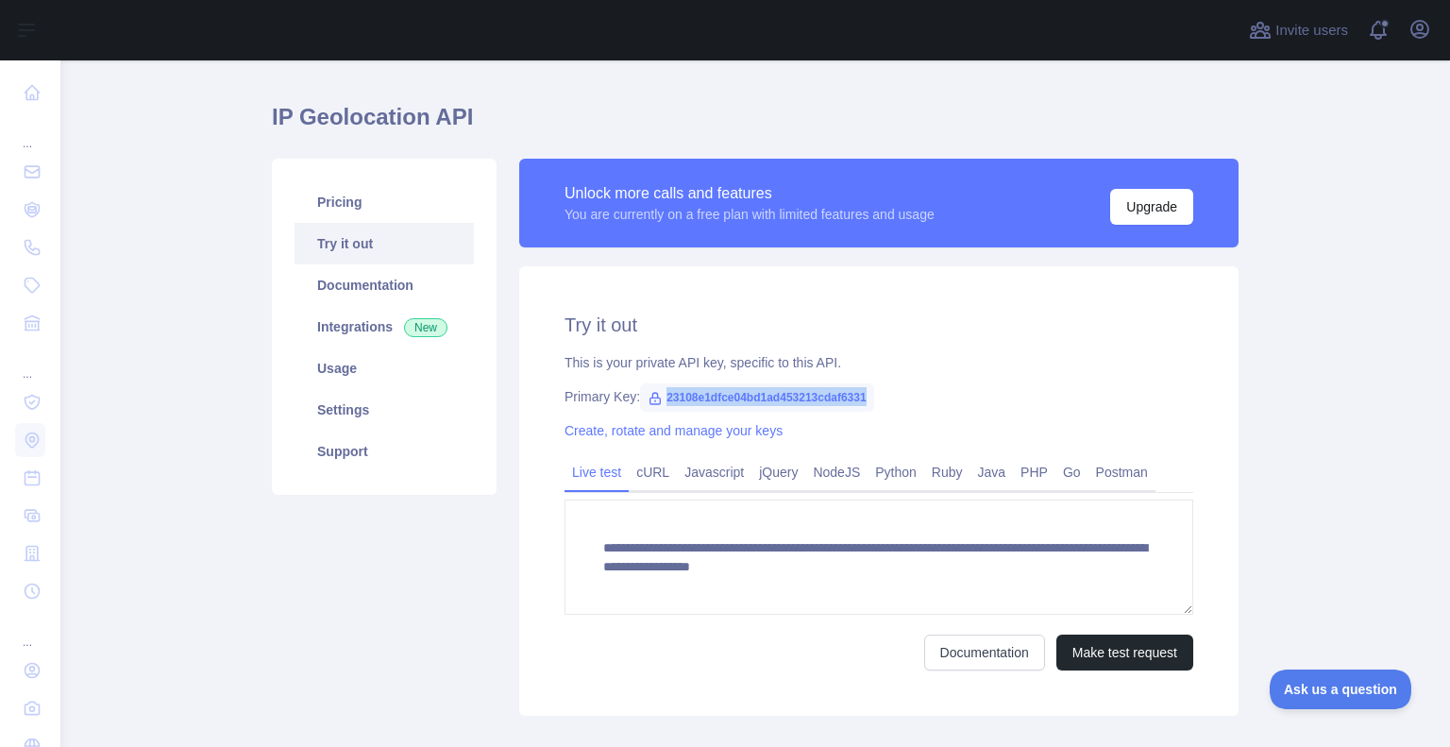 The height and width of the screenshot is (747, 1450). Describe the element at coordinates (879, 397) in the screenshot. I see `div: Primary Key:` at that location.